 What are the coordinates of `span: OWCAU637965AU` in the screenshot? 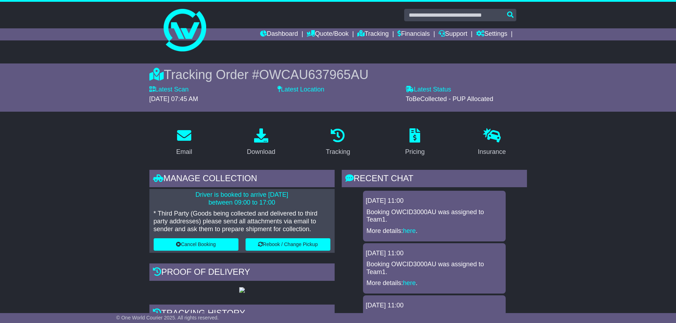 It's located at (313, 74).